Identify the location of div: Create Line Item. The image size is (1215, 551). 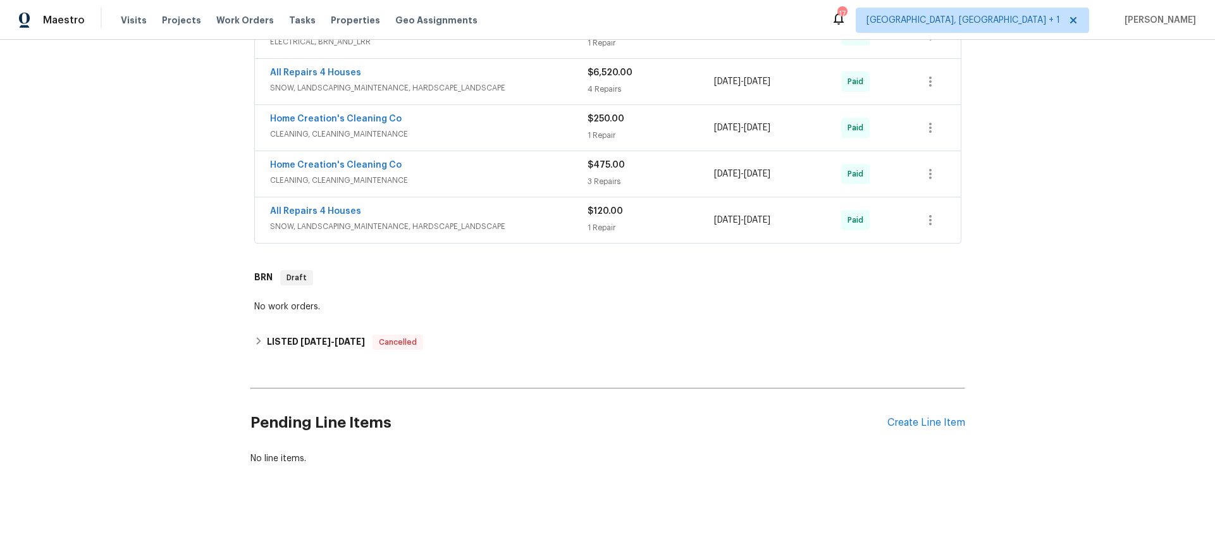
(926, 422).